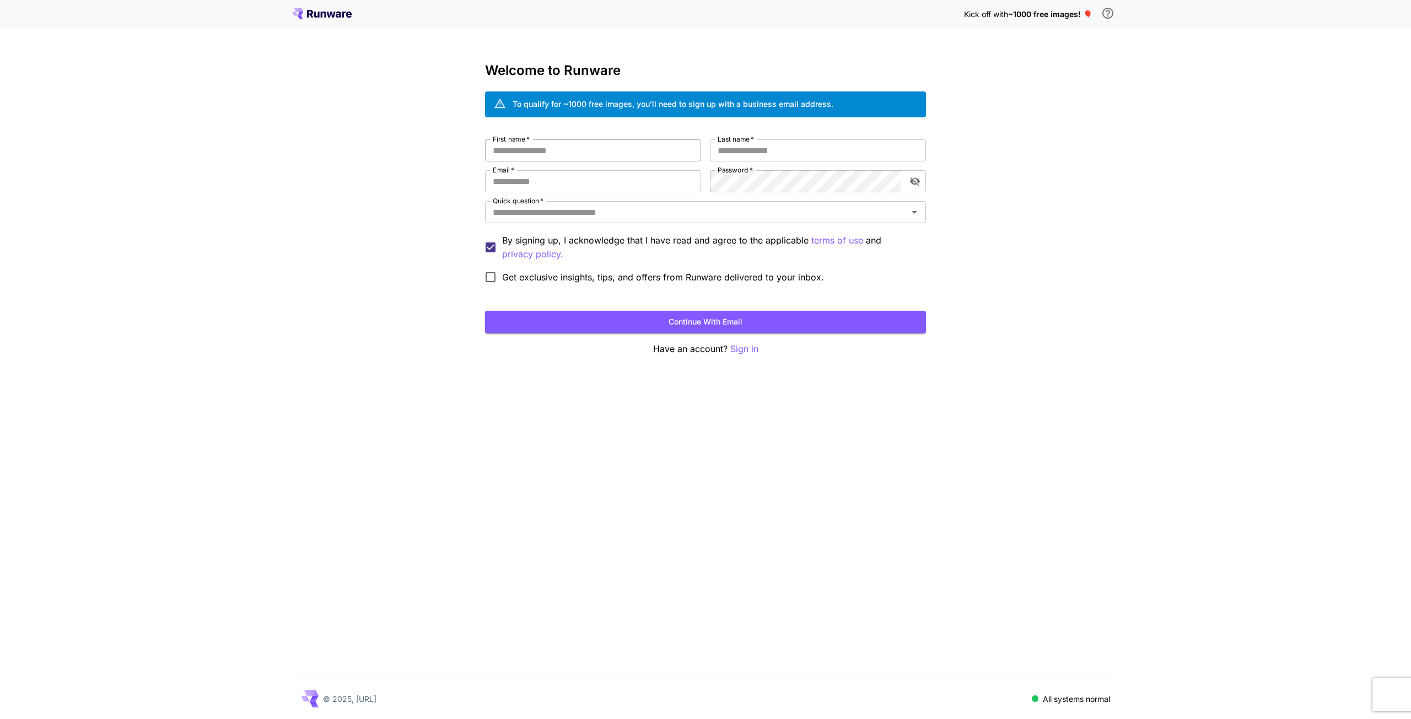 The image size is (1411, 719). Describe the element at coordinates (673, 104) in the screenshot. I see `div: To qualify for ~1000 free images, you’ll need to sign up with a business email address.` at that location.